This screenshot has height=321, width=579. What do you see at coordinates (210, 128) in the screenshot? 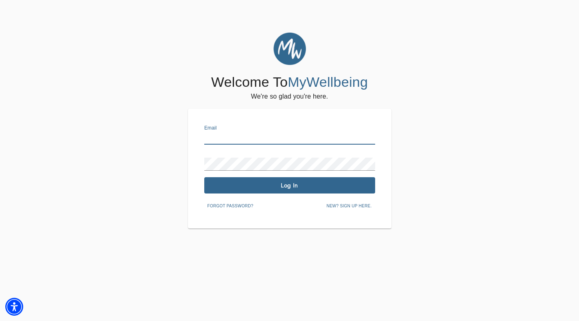
I see `label: Email` at bounding box center [210, 128].